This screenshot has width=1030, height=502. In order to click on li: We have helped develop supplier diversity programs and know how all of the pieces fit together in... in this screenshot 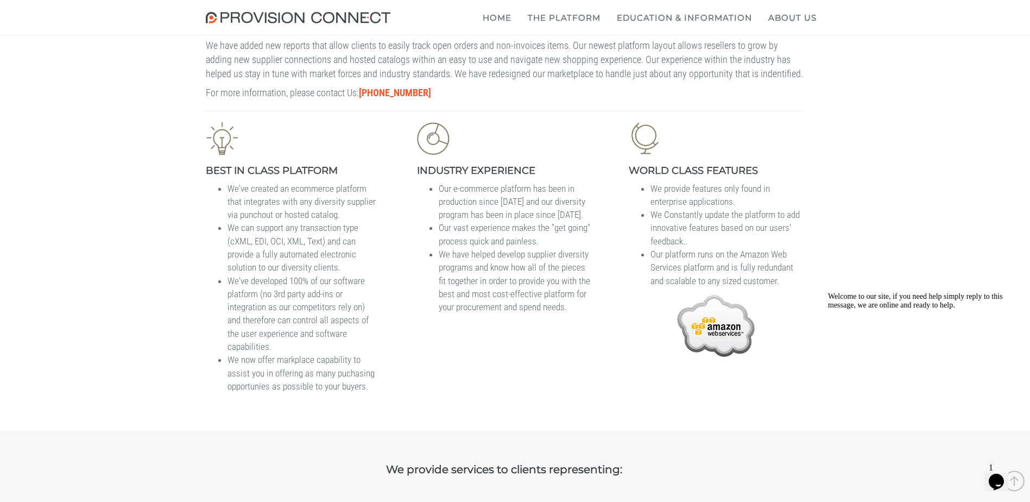, I will do `click(515, 280)`.